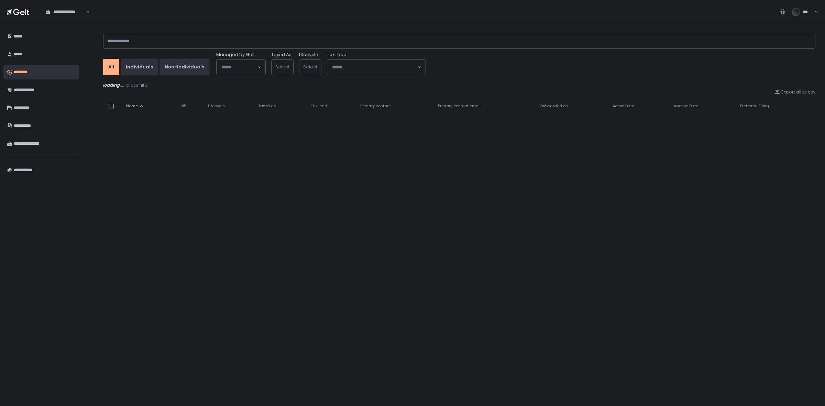  I want to click on div: Non-Individuals, so click(184, 67).